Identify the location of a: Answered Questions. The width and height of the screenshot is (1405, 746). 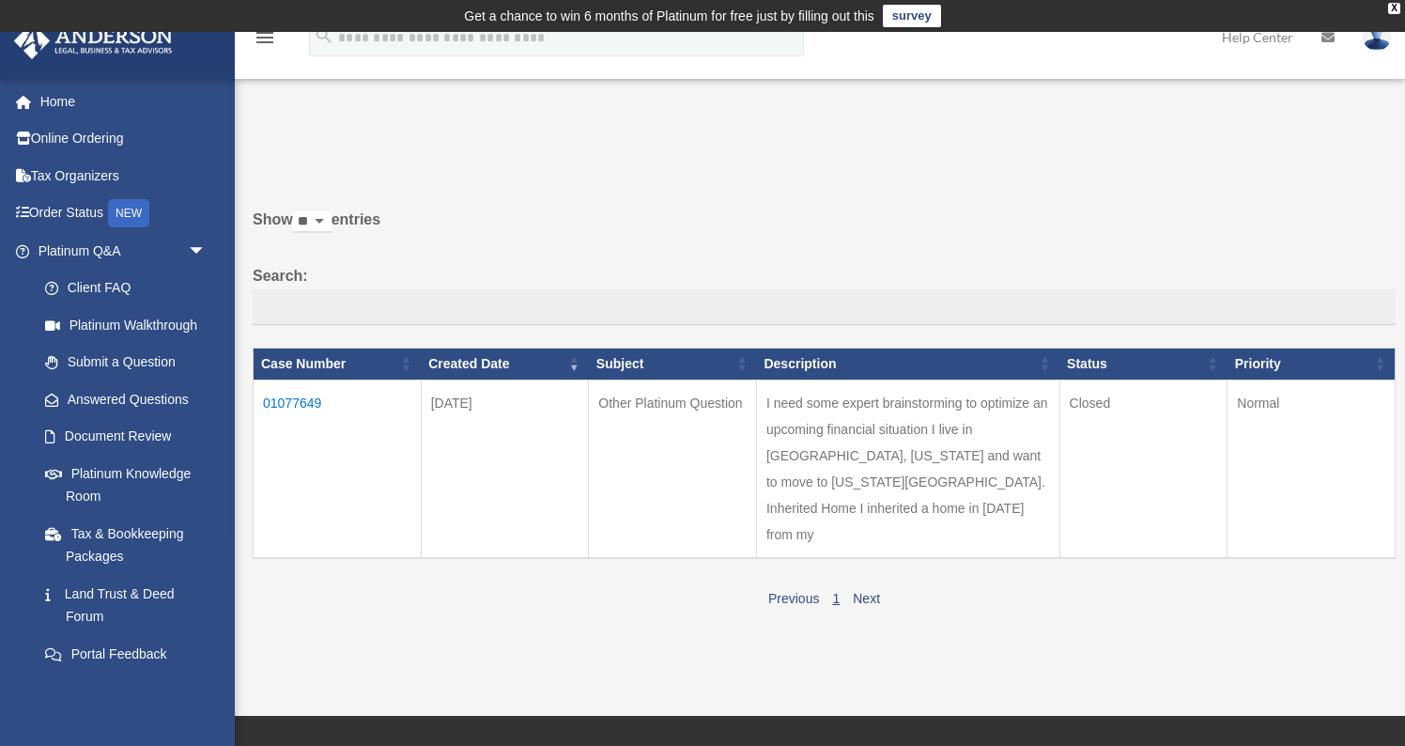
(121, 399).